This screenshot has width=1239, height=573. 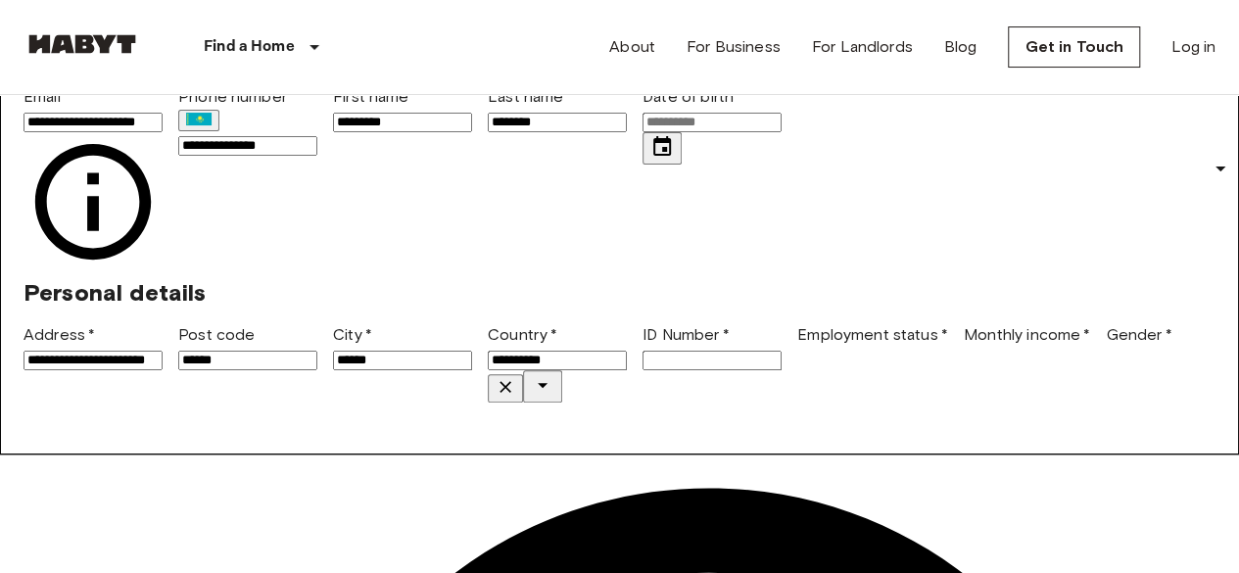 I want to click on span: Personal details, so click(x=115, y=292).